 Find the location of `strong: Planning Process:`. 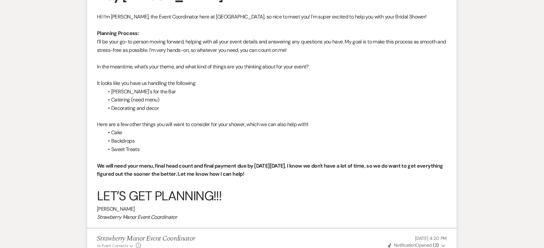

strong: Planning Process: is located at coordinates (118, 33).